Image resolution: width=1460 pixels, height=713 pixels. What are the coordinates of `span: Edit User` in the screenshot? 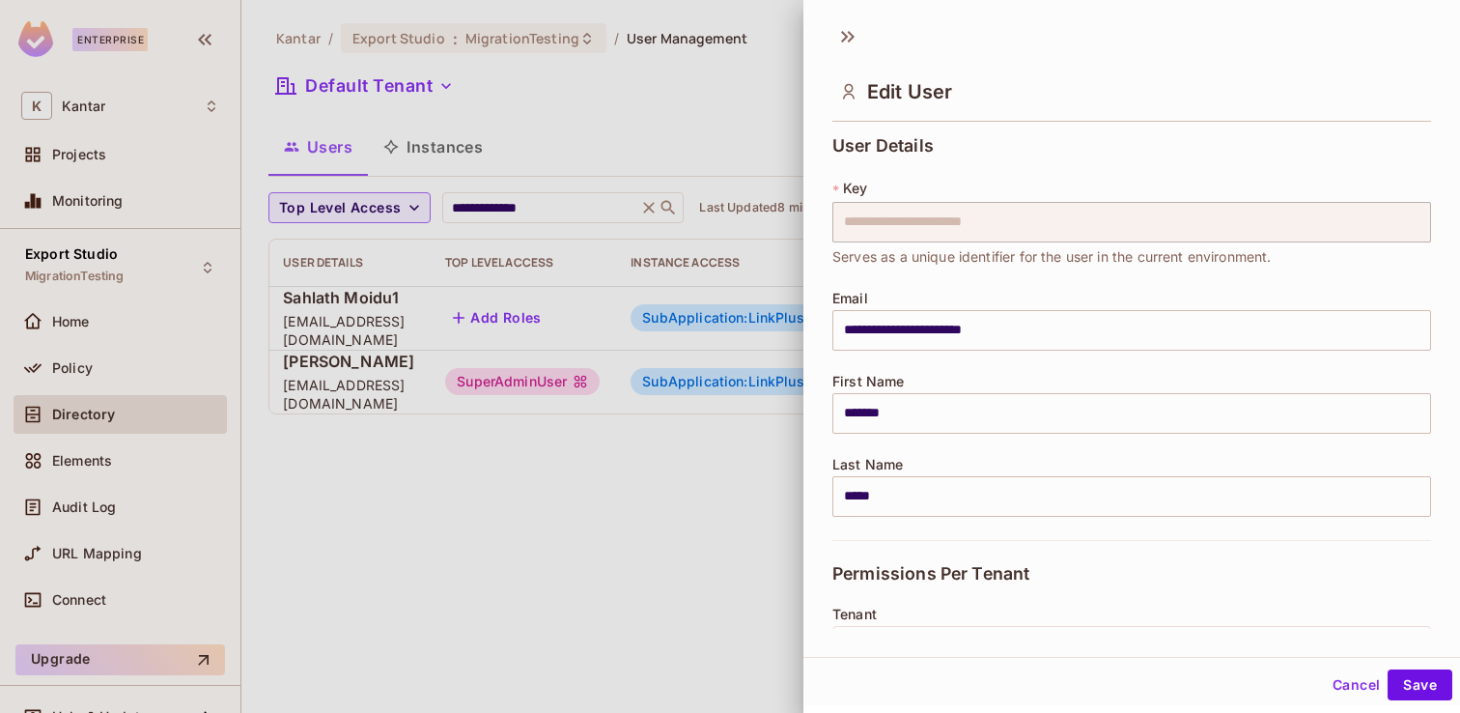 It's located at (910, 92).